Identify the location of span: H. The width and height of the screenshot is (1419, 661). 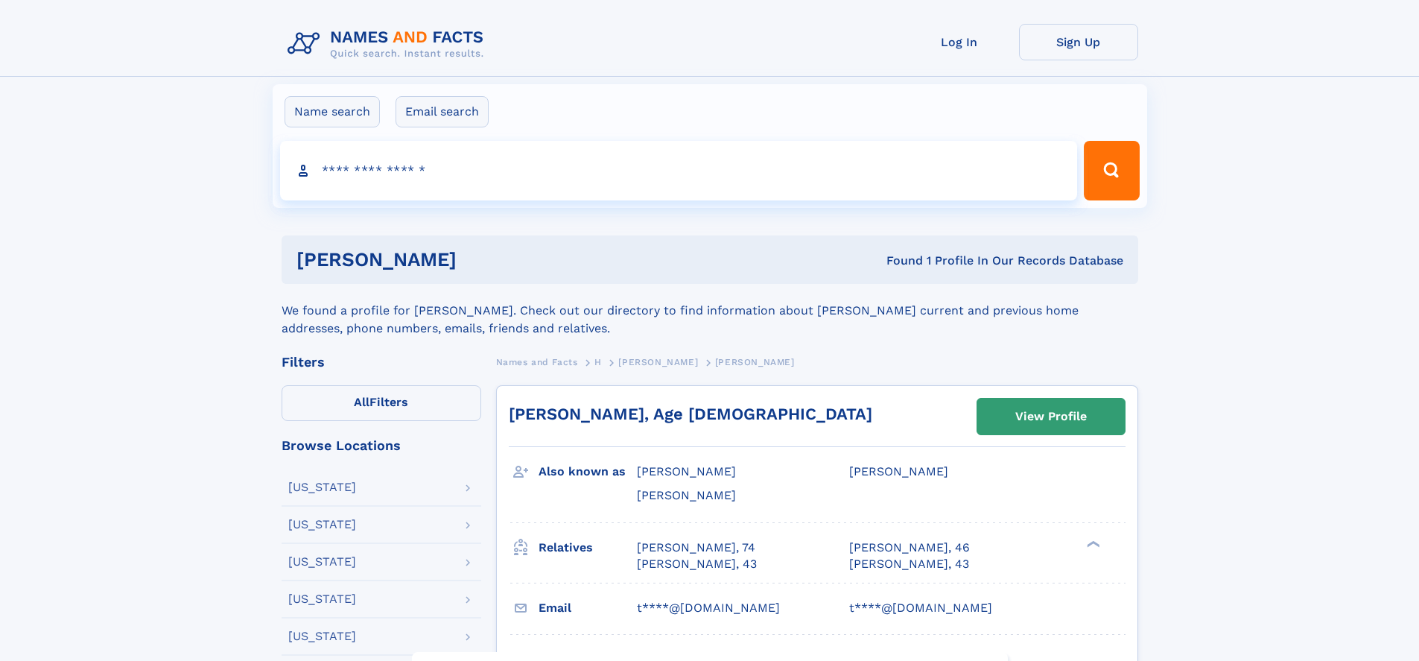
(598, 362).